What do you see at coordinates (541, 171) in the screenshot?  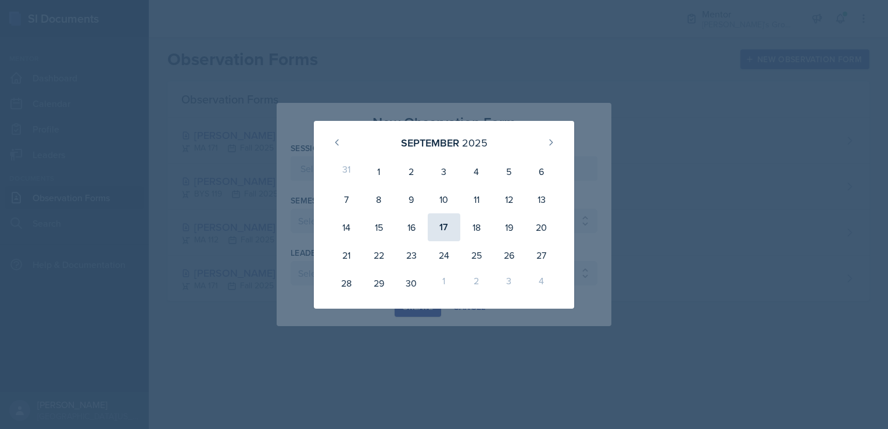 I see `div: 6` at bounding box center [541, 171].